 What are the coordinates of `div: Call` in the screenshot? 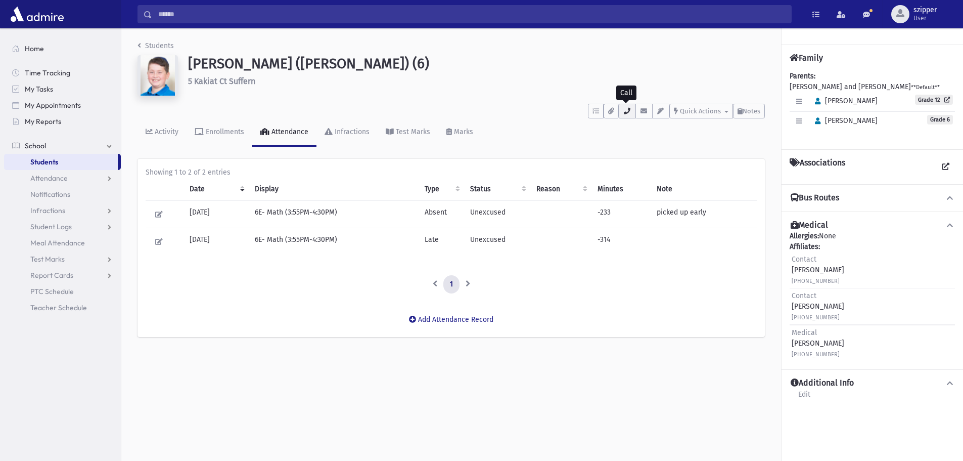 It's located at (626, 93).